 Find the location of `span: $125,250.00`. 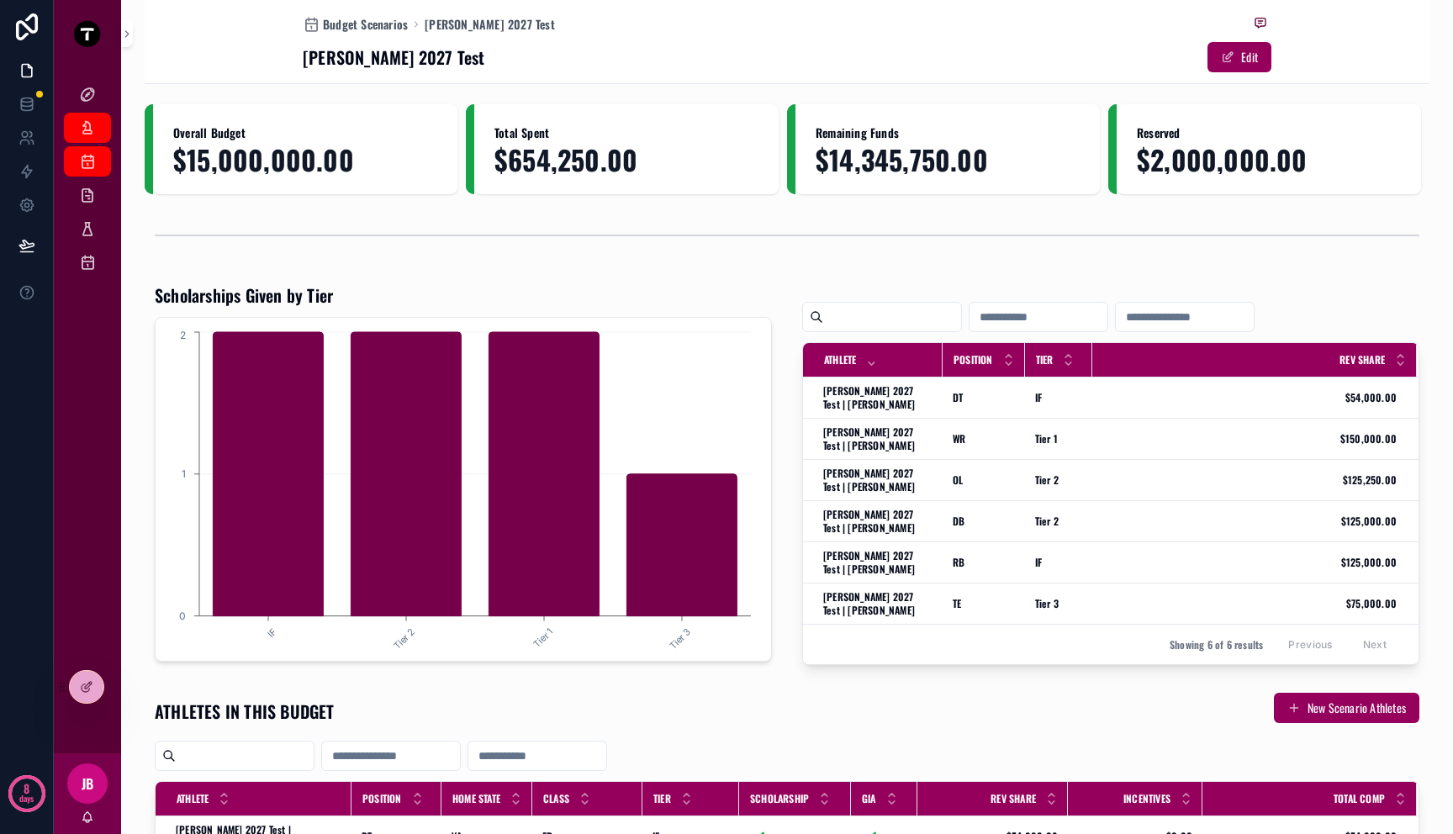

span: $125,250.00 is located at coordinates (1245, 480).